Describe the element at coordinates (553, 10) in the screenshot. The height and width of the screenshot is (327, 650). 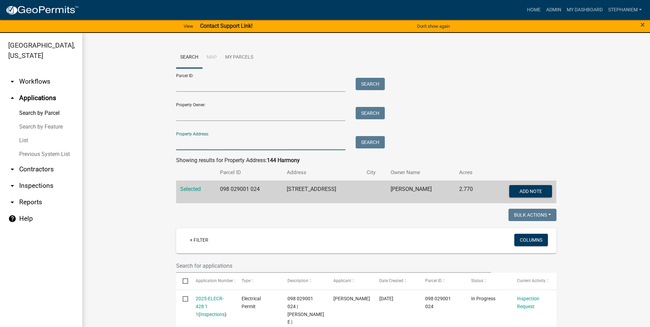
I see `a: Admin` at that location.